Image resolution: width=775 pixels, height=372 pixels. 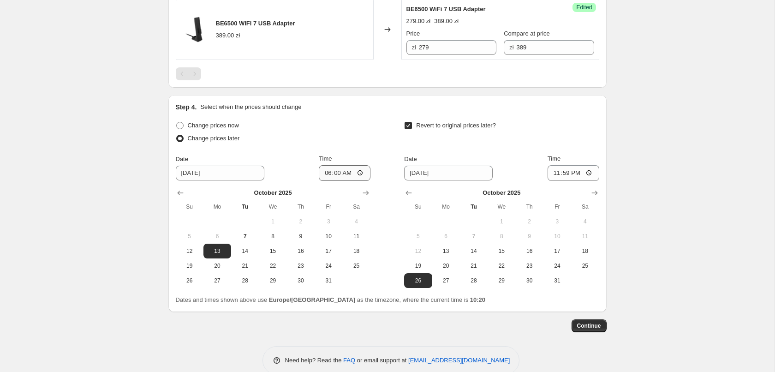 What do you see at coordinates (529, 236) in the screenshot?
I see `span: 9` at bounding box center [529, 236].